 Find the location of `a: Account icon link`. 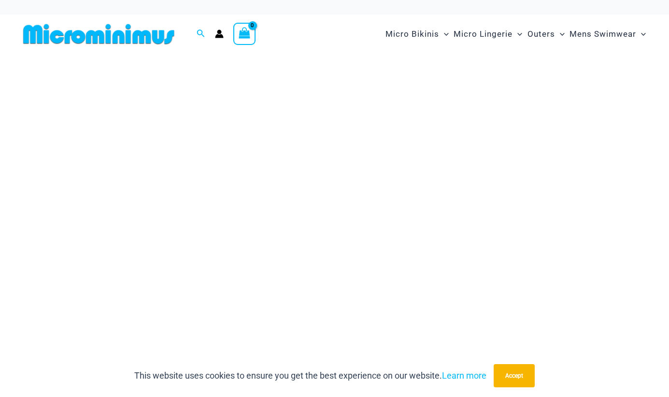

a: Account icon link is located at coordinates (219, 34).